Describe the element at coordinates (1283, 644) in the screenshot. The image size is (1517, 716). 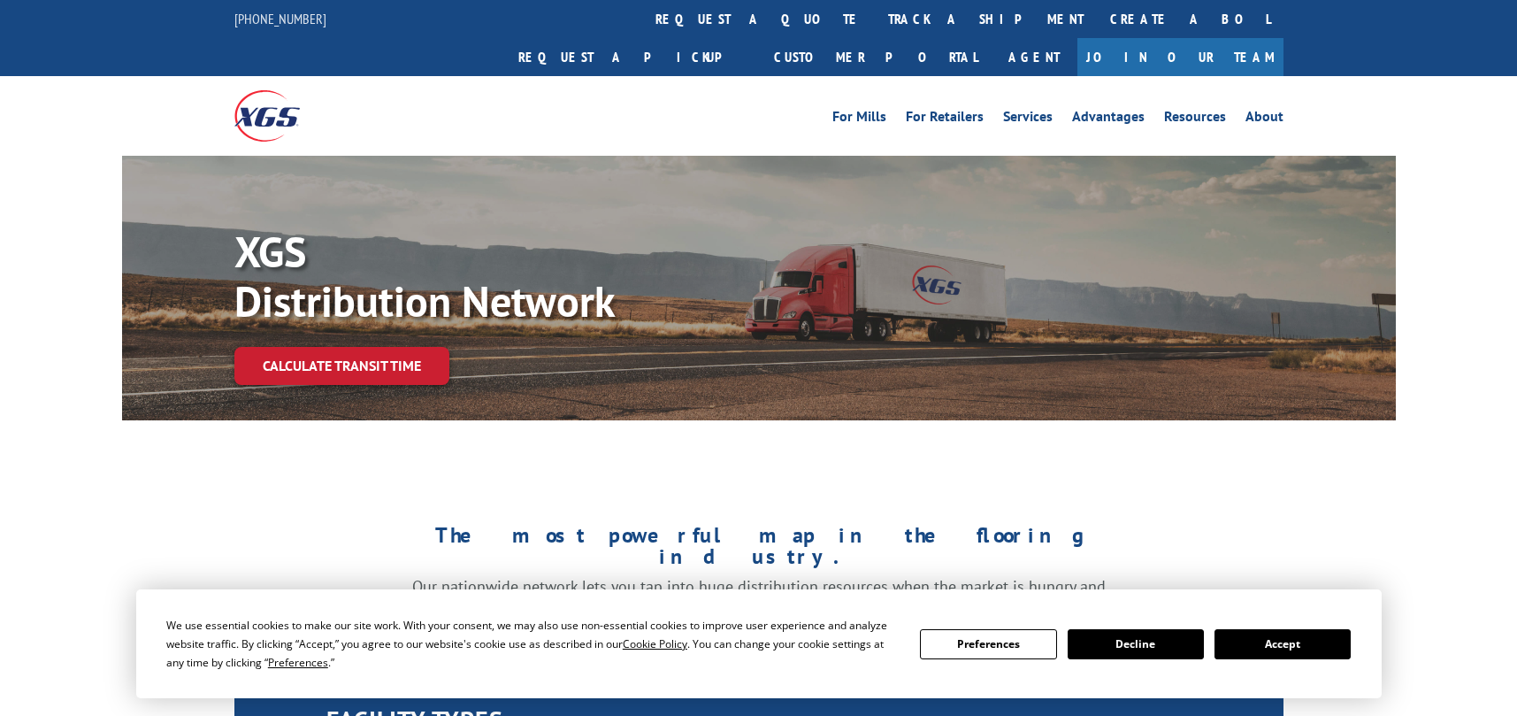
I see `button: Accept` at that location.